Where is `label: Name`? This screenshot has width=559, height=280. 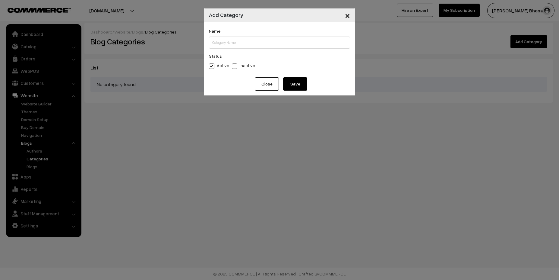
label: Name is located at coordinates (215, 31).